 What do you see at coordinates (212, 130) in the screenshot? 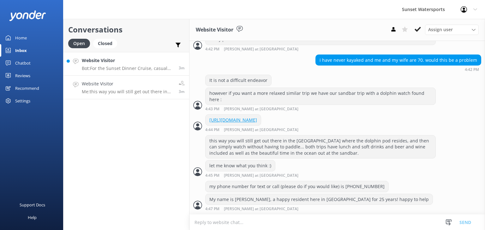
I see `strong: 4:44 PM` at bounding box center [212, 130].